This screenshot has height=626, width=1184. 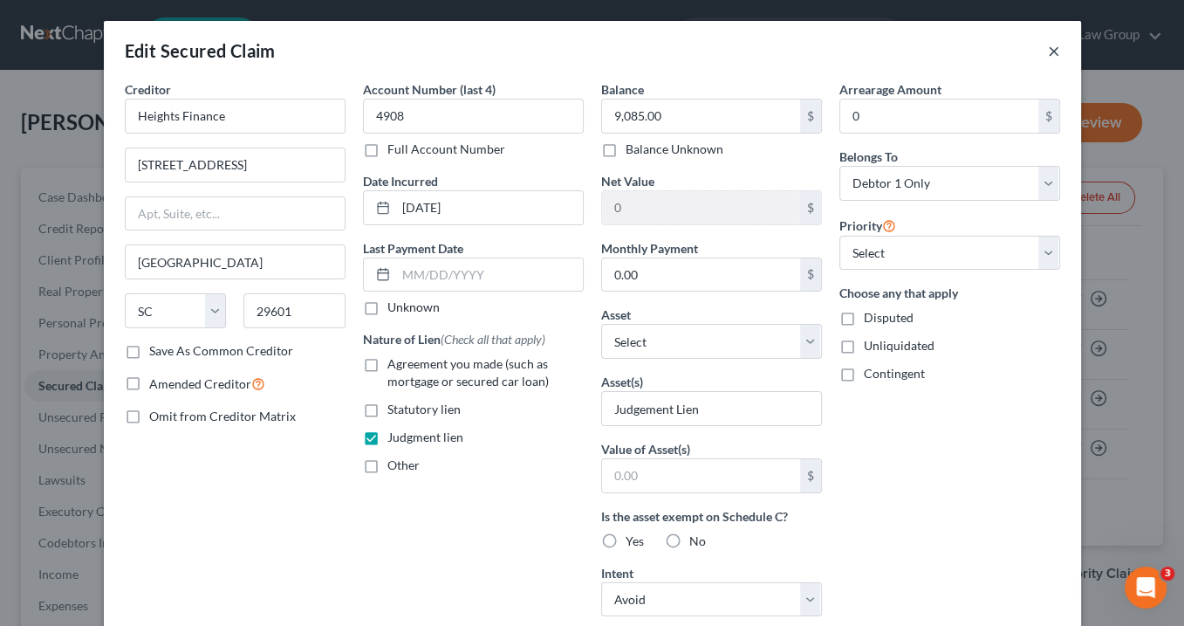 What do you see at coordinates (235, 214) in the screenshot?
I see `input: Apt, Suite, etc...` at bounding box center [235, 214].